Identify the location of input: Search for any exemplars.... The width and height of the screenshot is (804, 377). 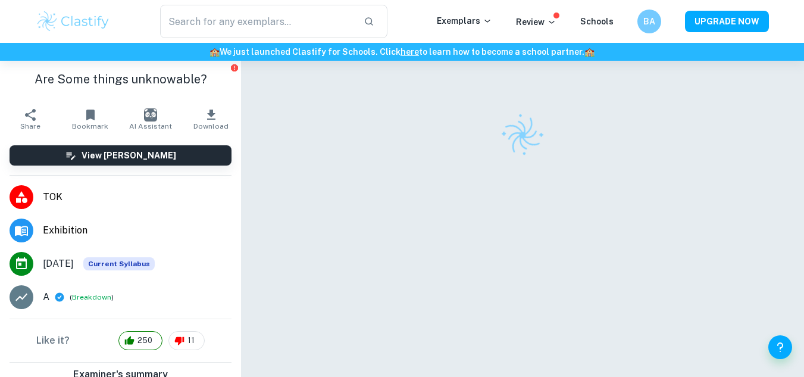
(257, 21).